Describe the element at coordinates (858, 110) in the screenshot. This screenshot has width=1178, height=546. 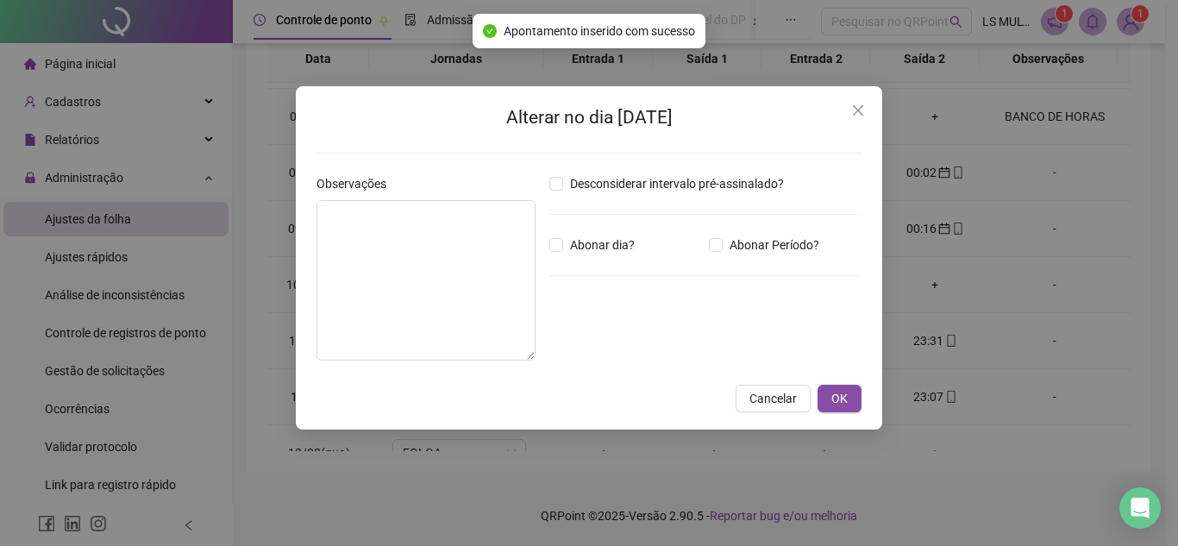
I see `button: Close` at that location.